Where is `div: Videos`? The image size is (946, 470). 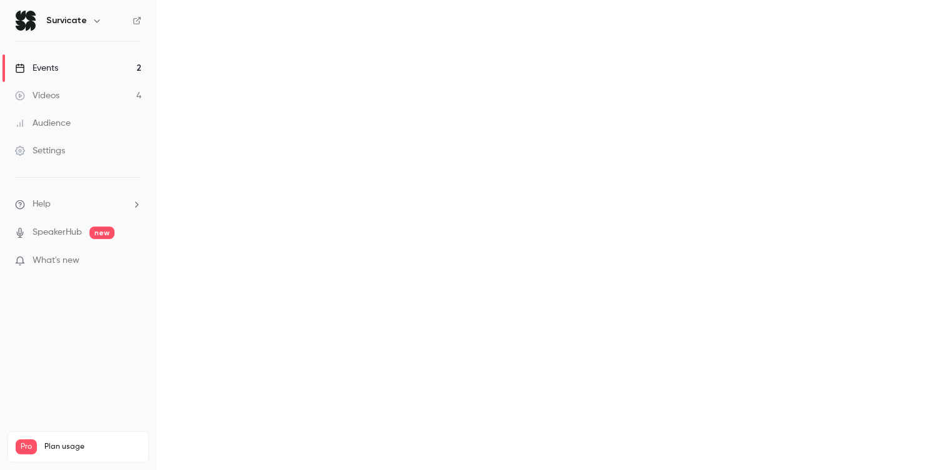
div: Videos is located at coordinates (37, 96).